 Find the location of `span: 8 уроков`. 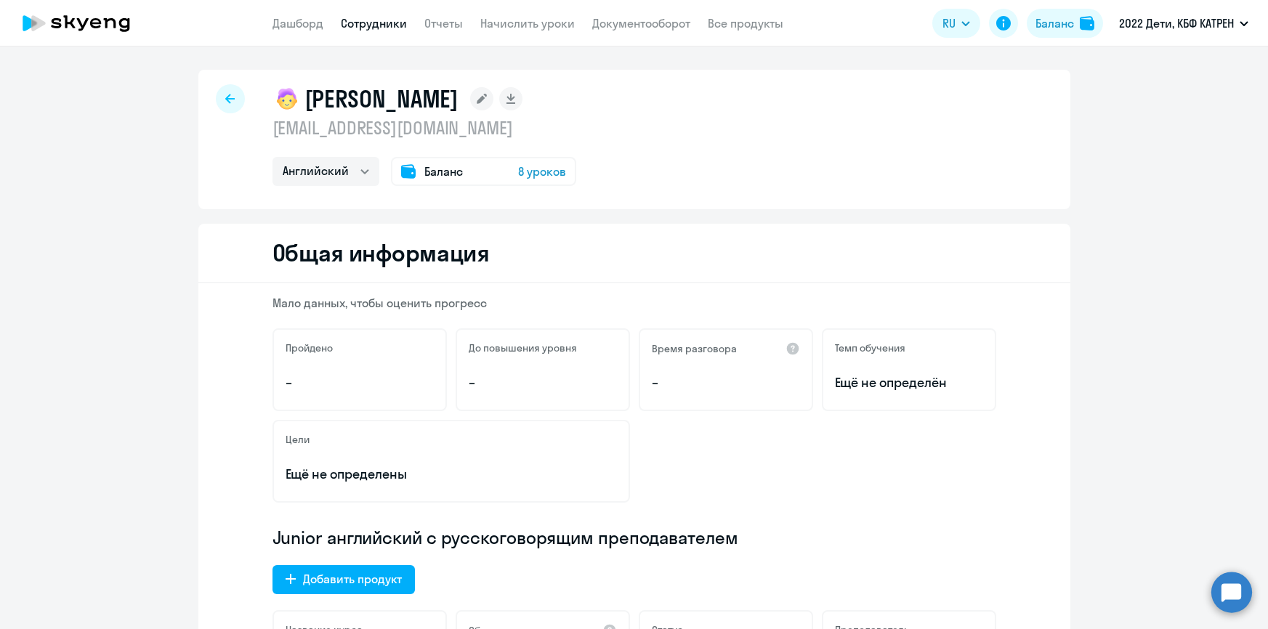

span: 8 уроков is located at coordinates (542, 171).